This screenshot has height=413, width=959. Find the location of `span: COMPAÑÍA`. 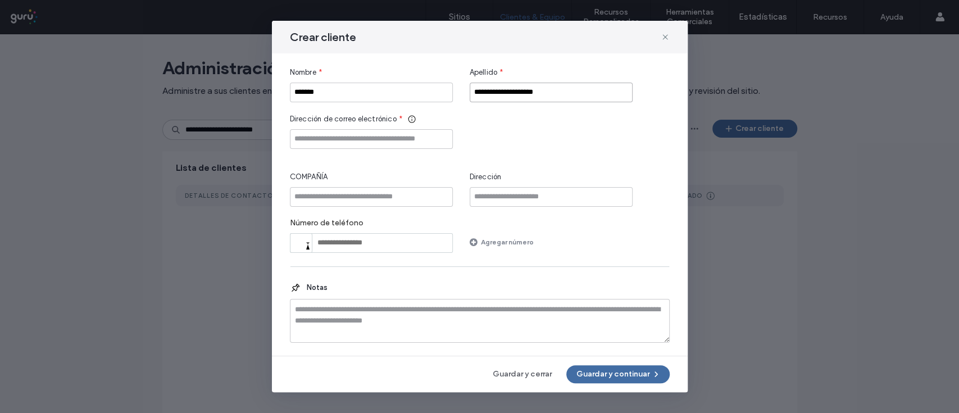

span: COMPAÑÍA is located at coordinates (309, 177).